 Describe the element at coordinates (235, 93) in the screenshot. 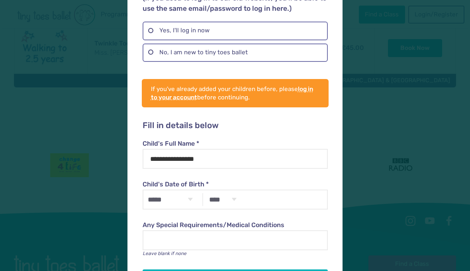

I see `p: If you've already added your children before, please before continuing.` at that location.